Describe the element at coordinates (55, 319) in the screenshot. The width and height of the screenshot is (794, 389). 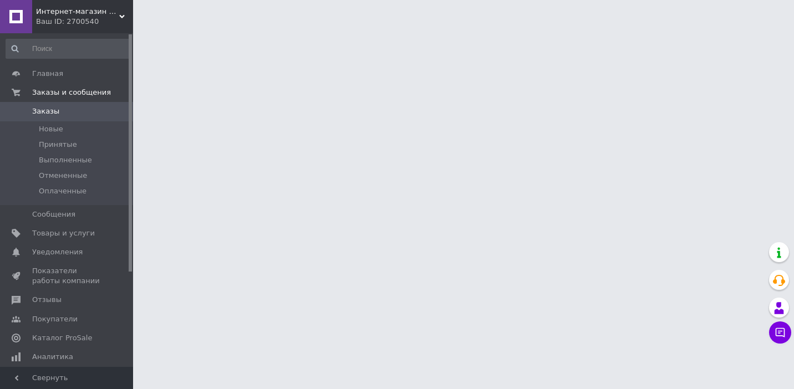
I see `span: Покупатели` at that location.